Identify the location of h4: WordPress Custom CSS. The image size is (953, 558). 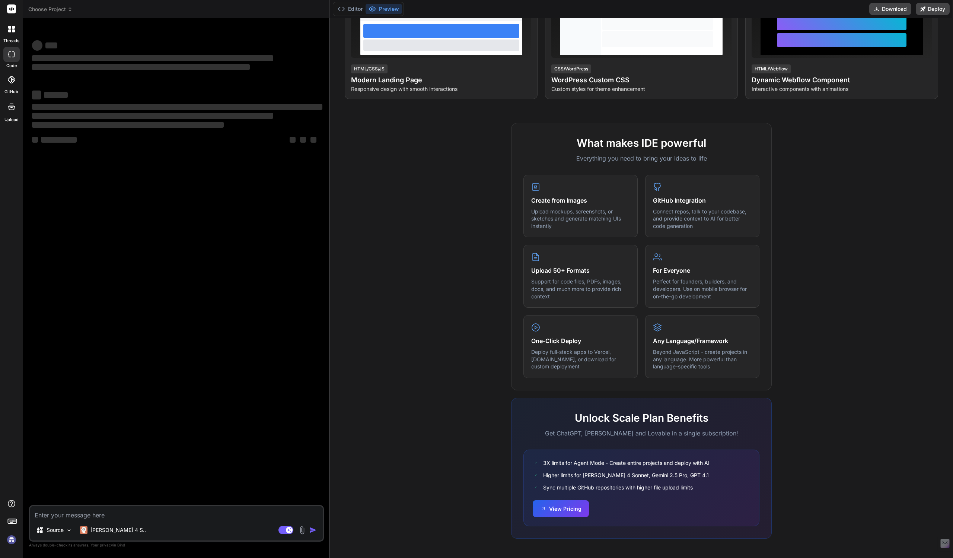
(641, 80).